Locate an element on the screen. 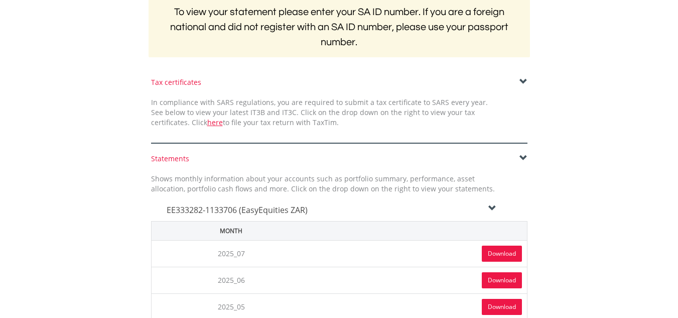 The image size is (678, 318). div: Statements is located at coordinates (339, 159).